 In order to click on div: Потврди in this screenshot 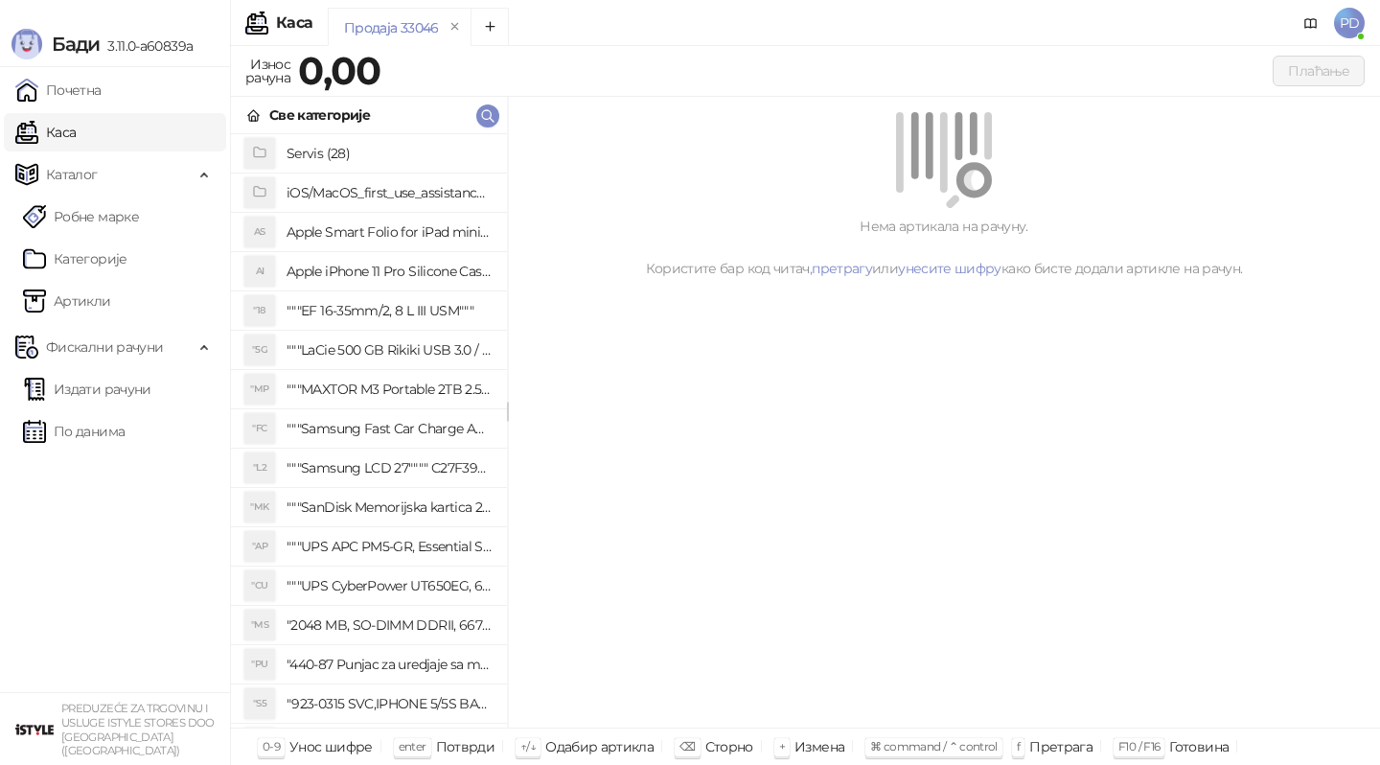, I will do `click(466, 746)`.